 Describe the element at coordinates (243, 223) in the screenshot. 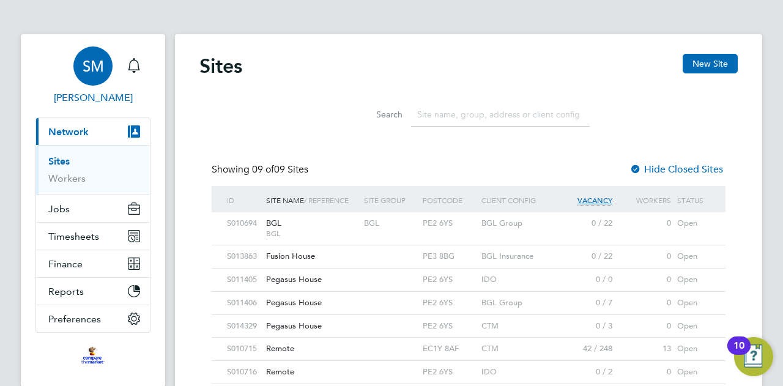

I see `div: S010694` at that location.